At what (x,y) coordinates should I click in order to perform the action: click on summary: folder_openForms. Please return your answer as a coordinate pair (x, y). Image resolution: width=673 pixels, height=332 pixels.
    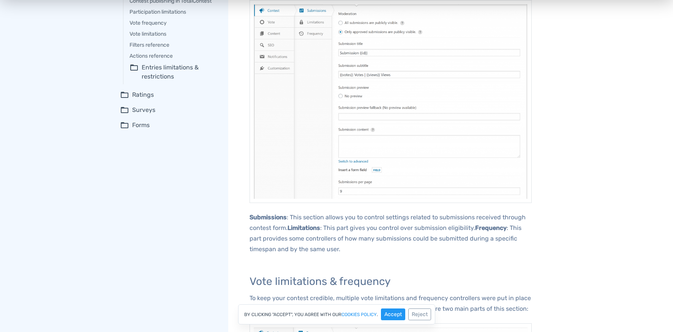
    Looking at the image, I should click on (169, 125).